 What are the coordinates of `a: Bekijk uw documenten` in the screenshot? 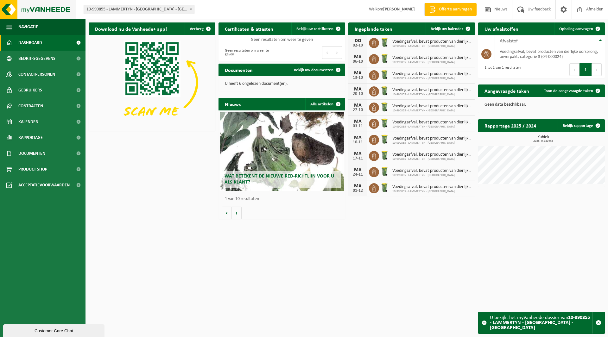 It's located at (316, 70).